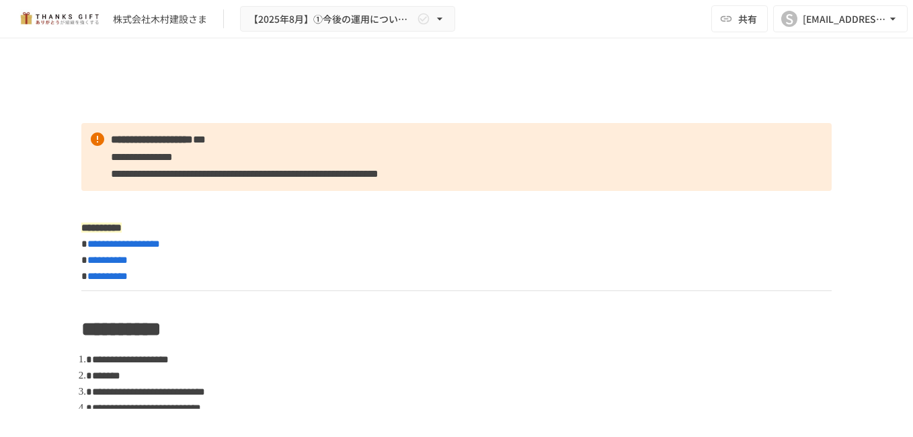 This screenshot has height=437, width=913. What do you see at coordinates (739, 19) in the screenshot?
I see `button: 共有` at bounding box center [739, 19].